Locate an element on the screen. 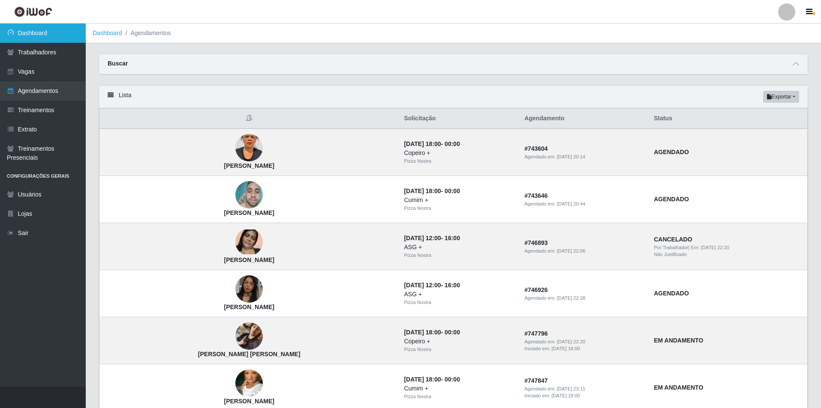 This screenshot has height=408, width=821. strong: Buscar is located at coordinates (117, 63).